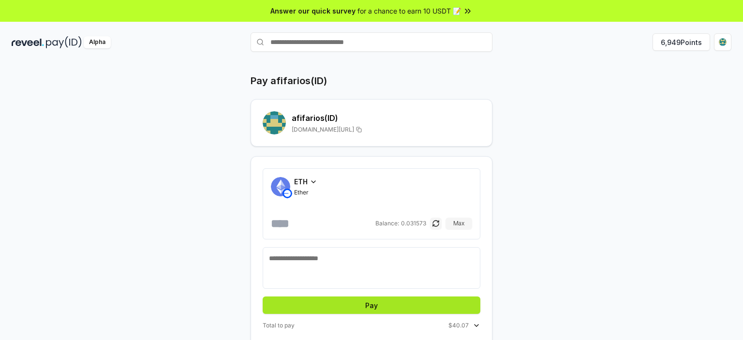 The image size is (743, 340). What do you see at coordinates (289, 81) in the screenshot?
I see `h1: Pay afifarios(ID)` at bounding box center [289, 81].